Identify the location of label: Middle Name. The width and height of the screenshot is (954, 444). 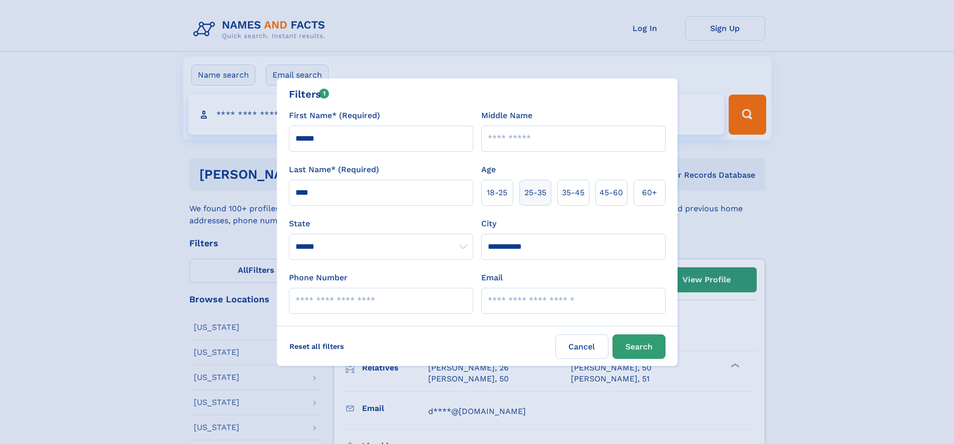
(507, 116).